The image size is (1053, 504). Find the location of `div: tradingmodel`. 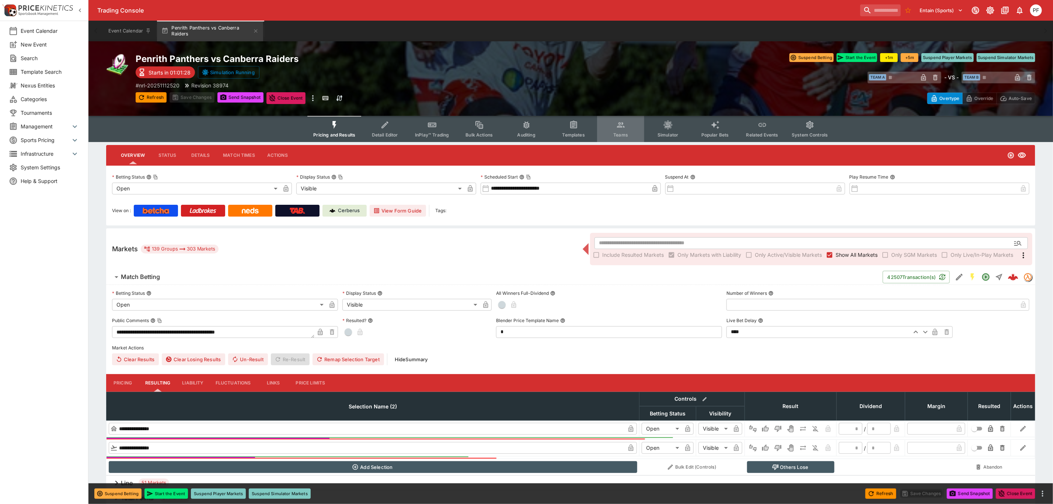

div: tradingmodel is located at coordinates (1028, 277).